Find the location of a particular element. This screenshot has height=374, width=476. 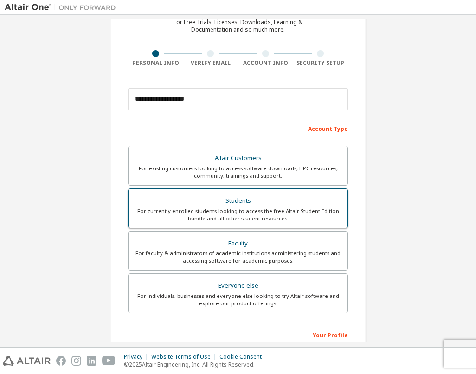

div: For existing customers looking to access software downloads, HPC resources, community, trainings ... is located at coordinates (238, 172).